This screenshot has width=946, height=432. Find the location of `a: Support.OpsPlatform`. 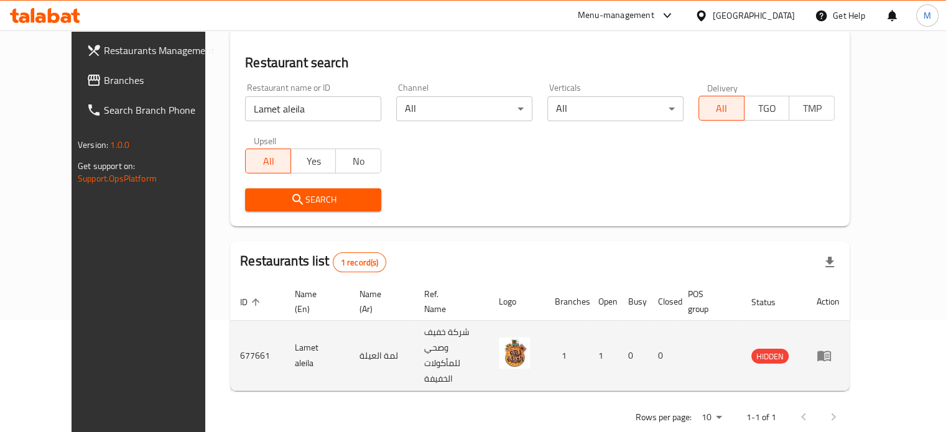

a: Support.OpsPlatform is located at coordinates (117, 178).